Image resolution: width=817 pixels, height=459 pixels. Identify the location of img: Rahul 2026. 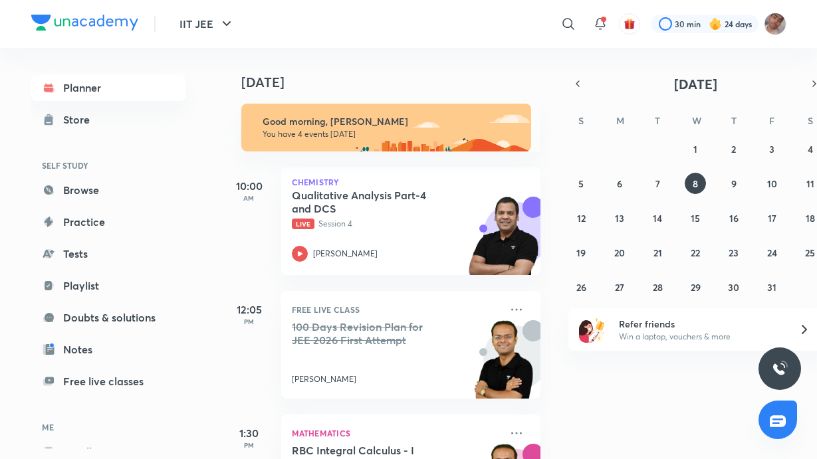
(775, 24).